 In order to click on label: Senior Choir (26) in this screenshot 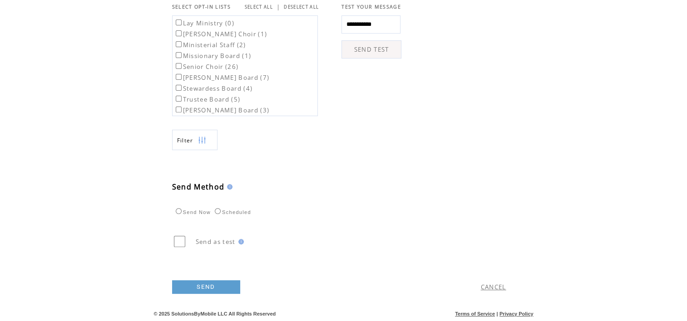, I will do `click(206, 67)`.